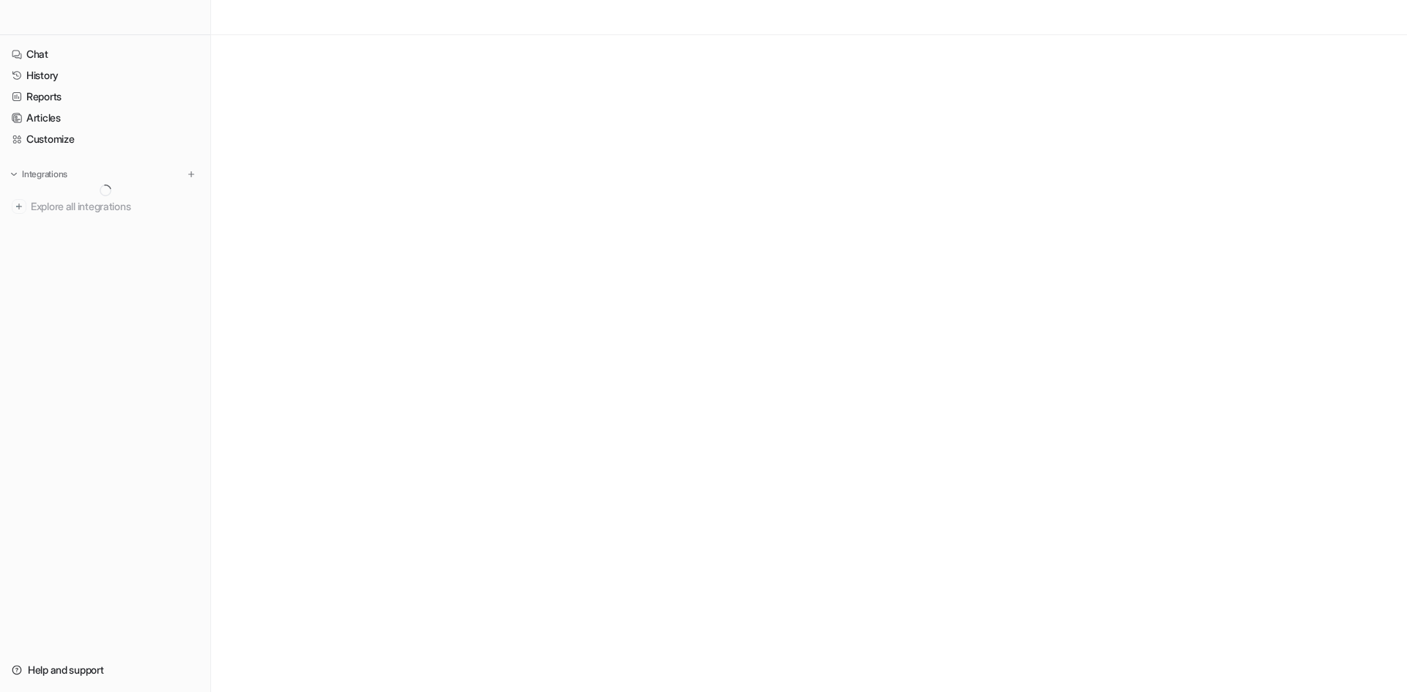 The height and width of the screenshot is (692, 1407). Describe the element at coordinates (105, 118) in the screenshot. I see `a: Articles` at that location.